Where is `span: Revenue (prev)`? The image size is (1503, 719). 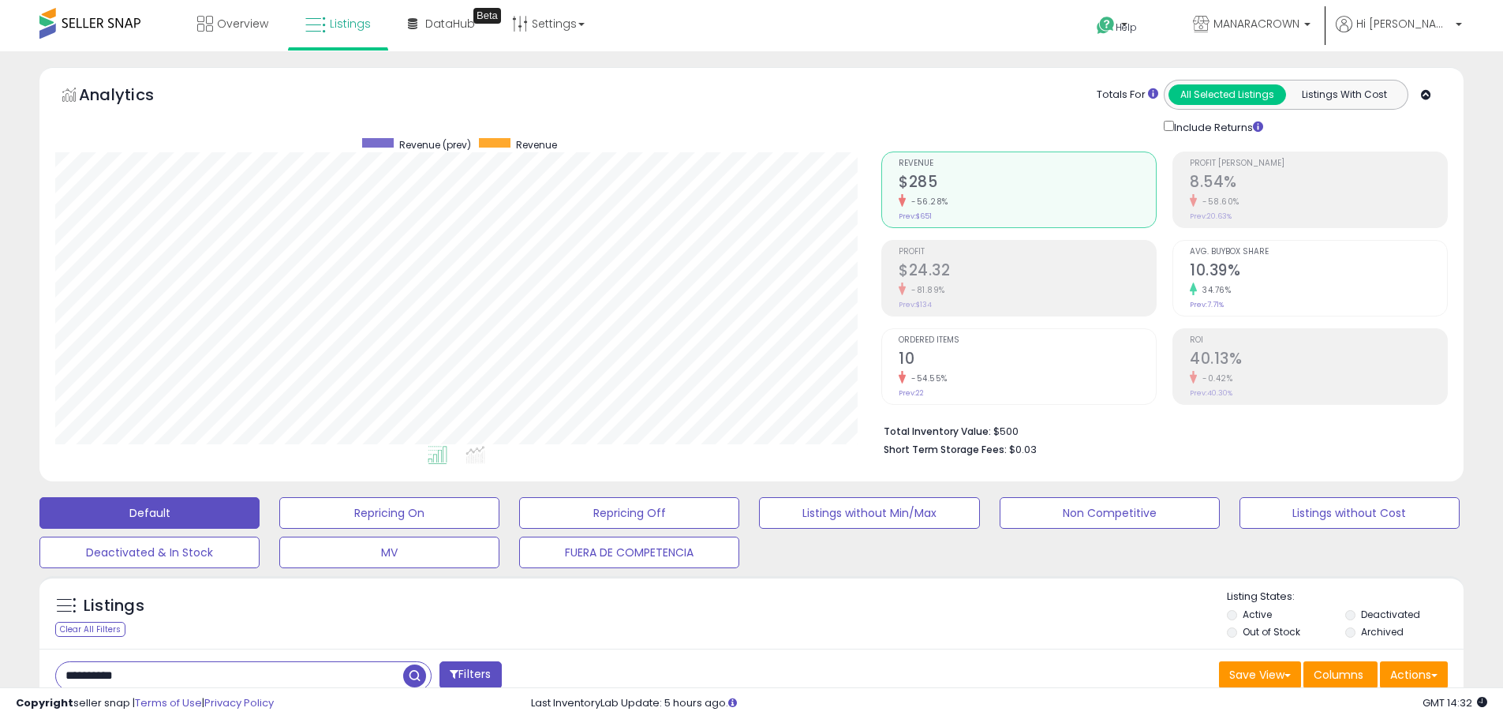
span: Revenue (prev) is located at coordinates (435, 144).